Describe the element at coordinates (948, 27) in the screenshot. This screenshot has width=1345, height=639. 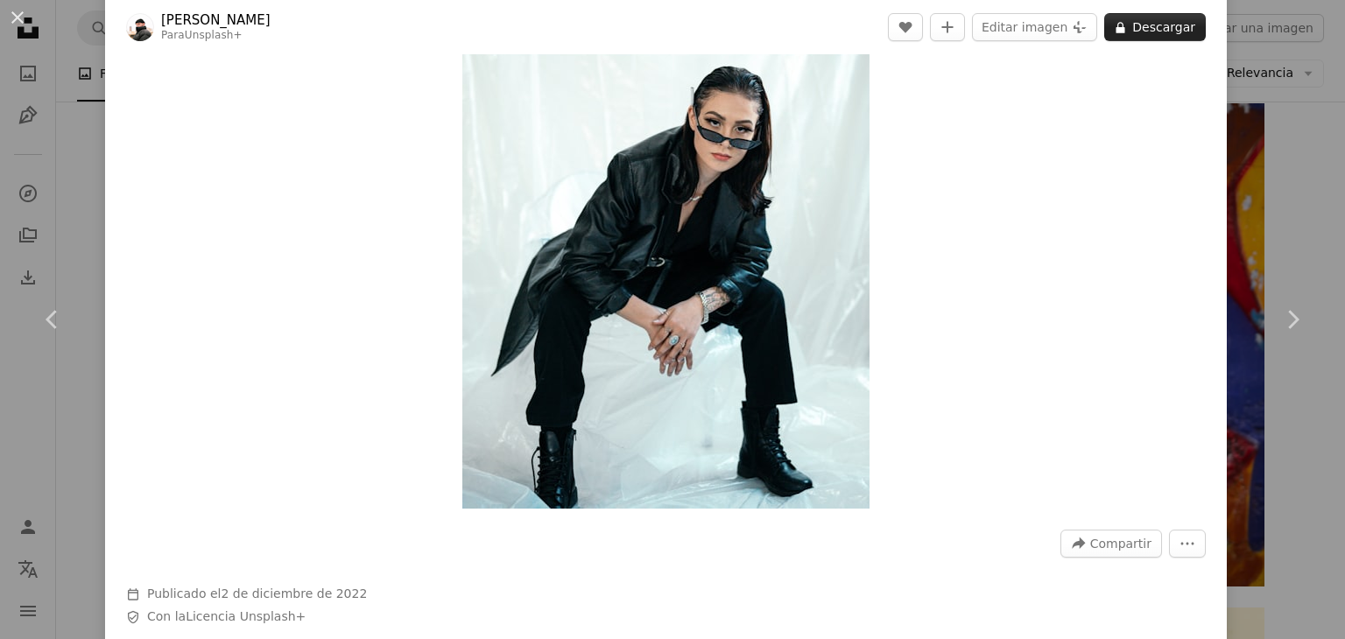
I see `button: Añade a la colección` at that location.